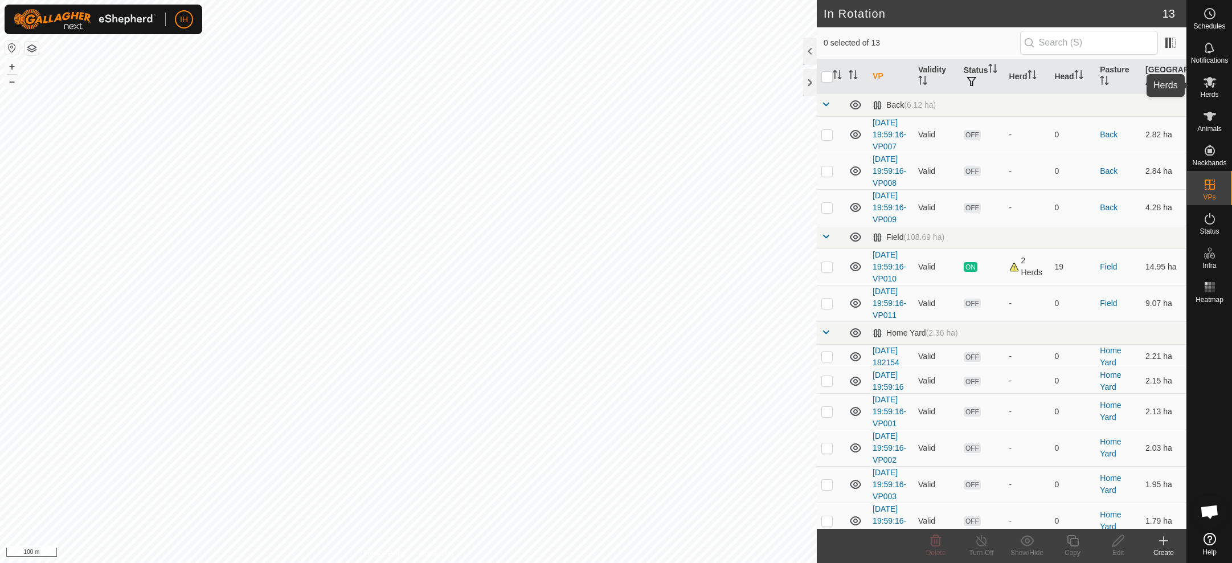  What do you see at coordinates (1073, 76) in the screenshot?
I see `th: Head` at bounding box center [1073, 76].